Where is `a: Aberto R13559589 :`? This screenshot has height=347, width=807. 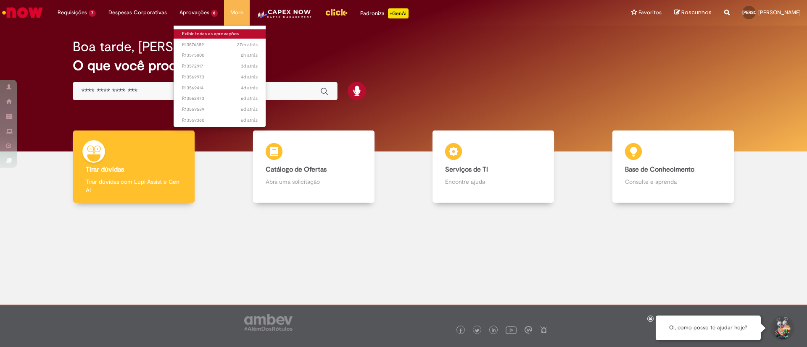 a: Aberto R13559589 : is located at coordinates (220, 110).